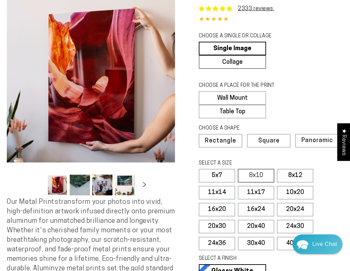  Describe the element at coordinates (295, 176) in the screenshot. I see `label: 8x12` at that location.